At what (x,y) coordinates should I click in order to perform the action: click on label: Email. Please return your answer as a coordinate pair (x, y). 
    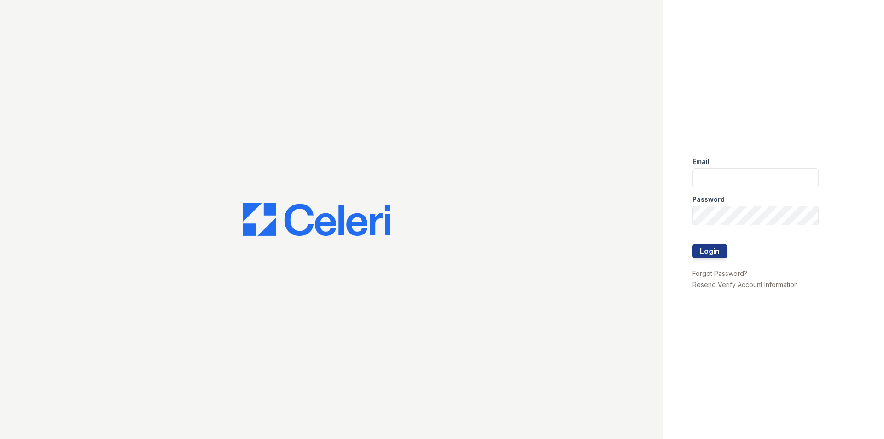
    Looking at the image, I should click on (701, 162).